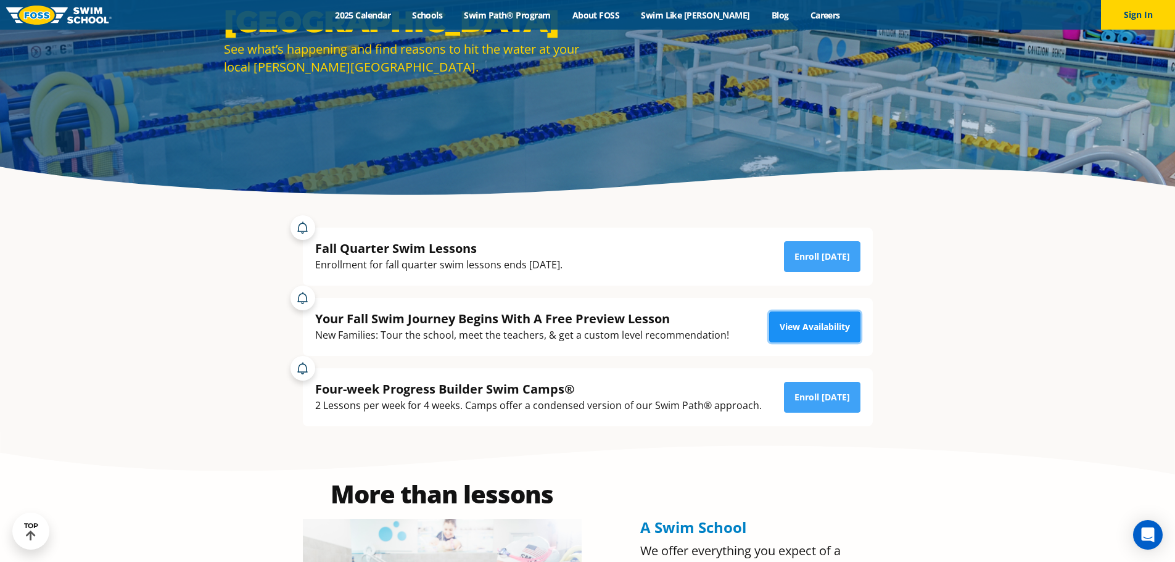  Describe the element at coordinates (427, 15) in the screenshot. I see `a: Schools` at that location.